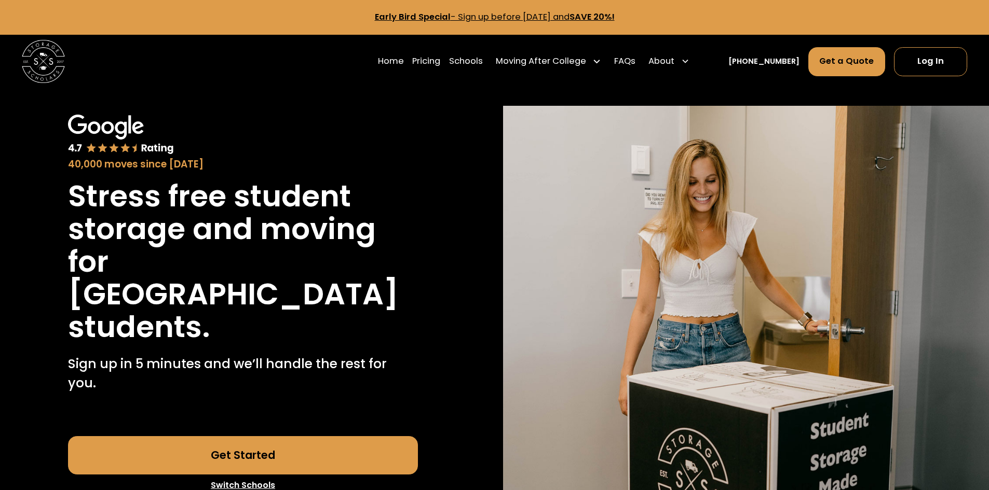 This screenshot has width=989, height=490. What do you see at coordinates (592, 17) in the screenshot?
I see `strong: SAVE 20%!` at bounding box center [592, 17].